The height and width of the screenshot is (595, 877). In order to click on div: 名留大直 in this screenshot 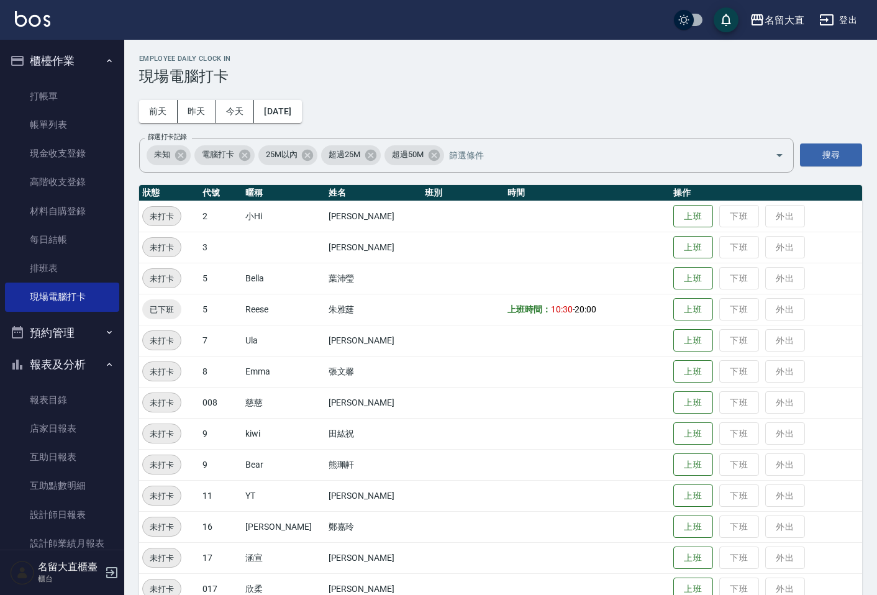, I will do `click(784, 20)`.